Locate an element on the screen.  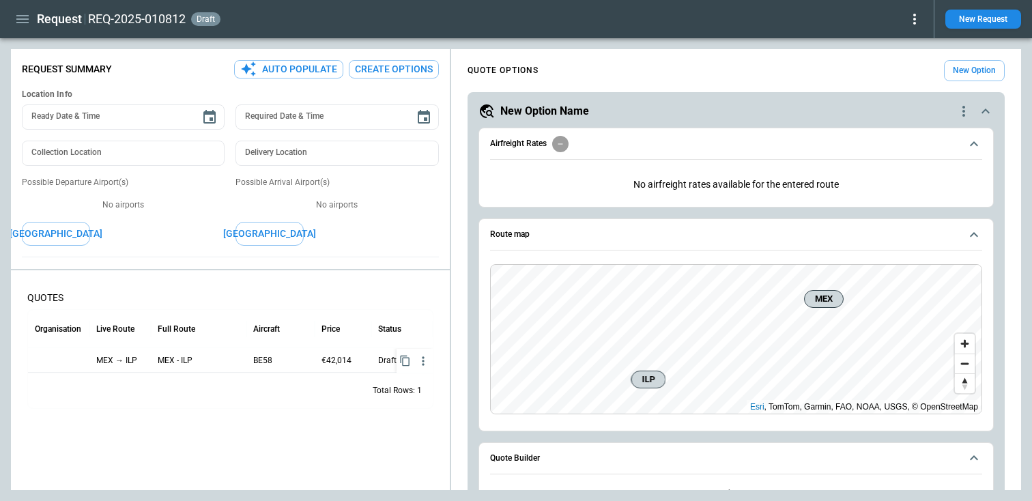
p: QUOTES is located at coordinates (230, 298).